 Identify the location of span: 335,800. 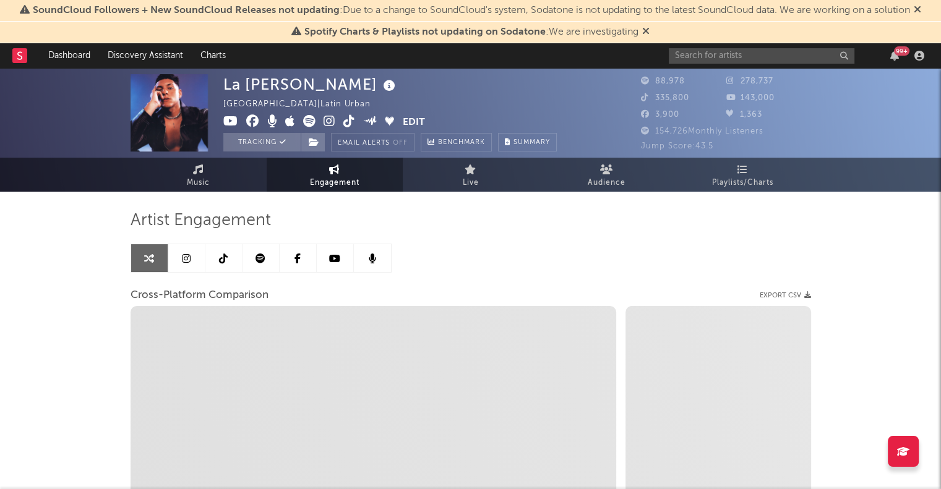
(665, 98).